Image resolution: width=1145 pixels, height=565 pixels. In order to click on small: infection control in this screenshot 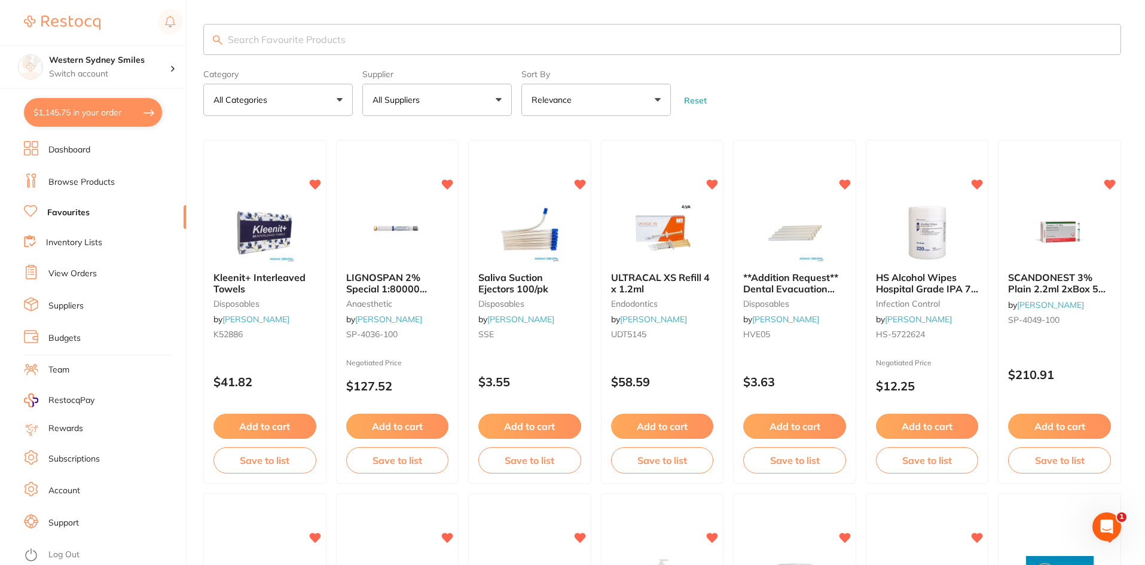, I will do `click(927, 304)`.